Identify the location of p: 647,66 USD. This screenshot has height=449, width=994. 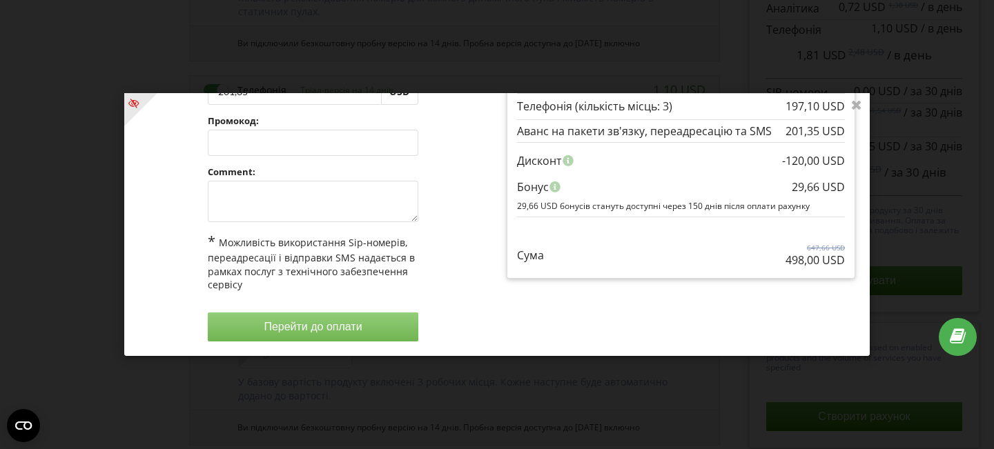
(815, 248).